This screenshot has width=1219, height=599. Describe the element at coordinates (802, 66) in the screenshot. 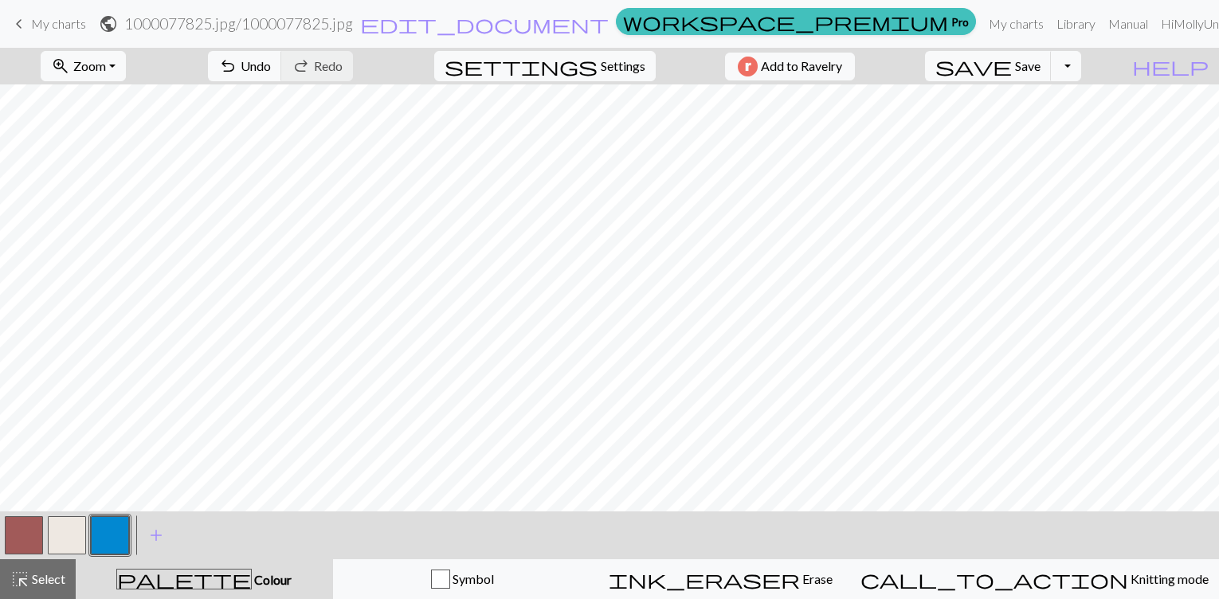

I see `span: Add to Ravelry` at that location.